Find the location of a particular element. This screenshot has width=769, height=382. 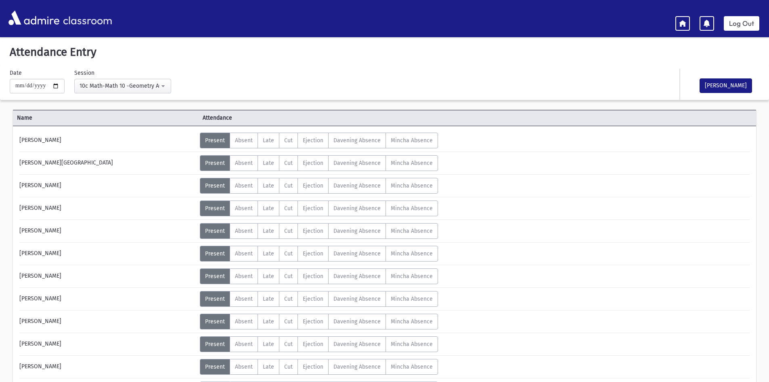

img: AdmirePro is located at coordinates (34, 18).